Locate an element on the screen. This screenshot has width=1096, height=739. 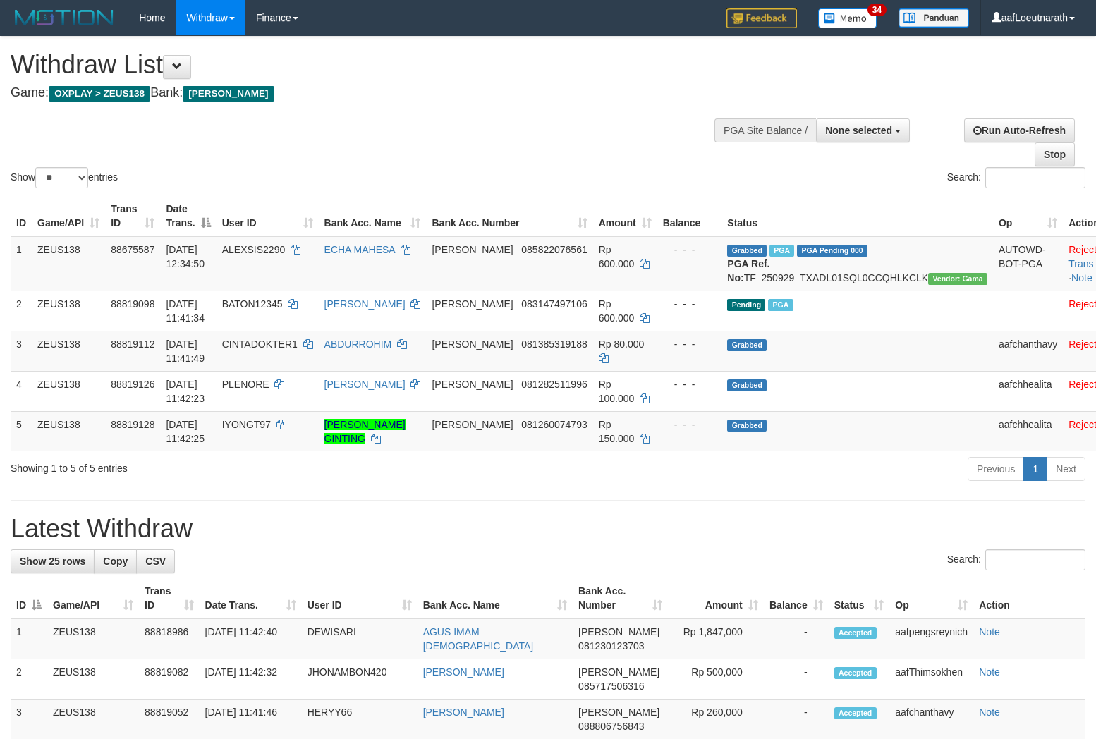
a: 1 is located at coordinates (1036, 469).